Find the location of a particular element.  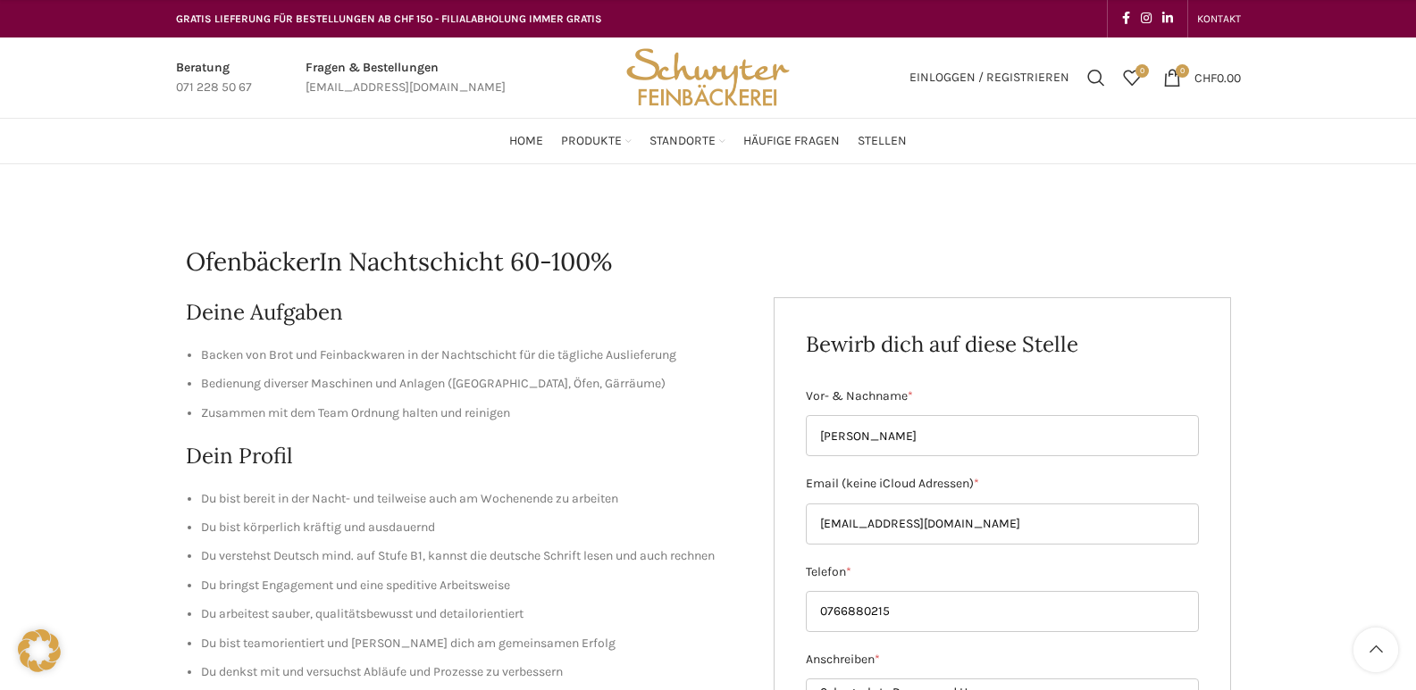

div: Main navigation is located at coordinates (708, 141).